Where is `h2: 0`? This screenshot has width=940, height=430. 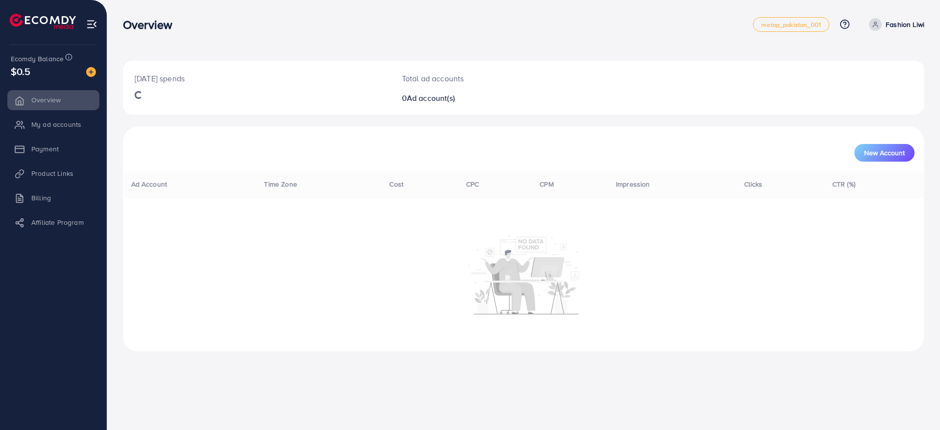 h2: 0 is located at coordinates (490, 98).